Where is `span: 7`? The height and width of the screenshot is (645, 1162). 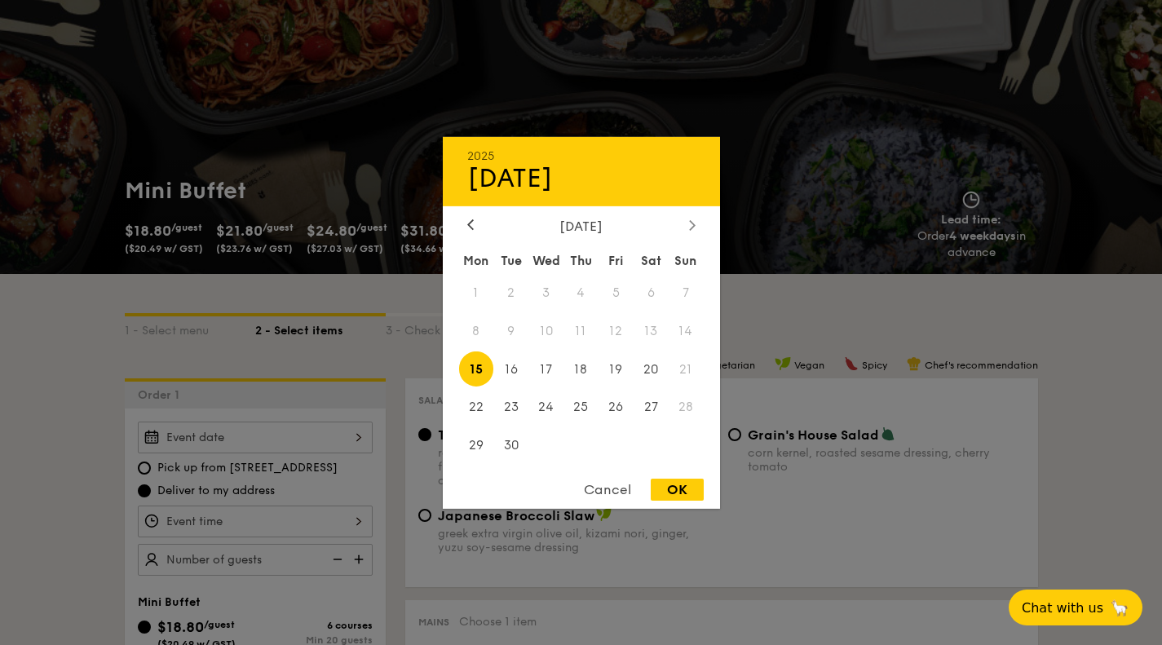 span: 7 is located at coordinates (686, 292).